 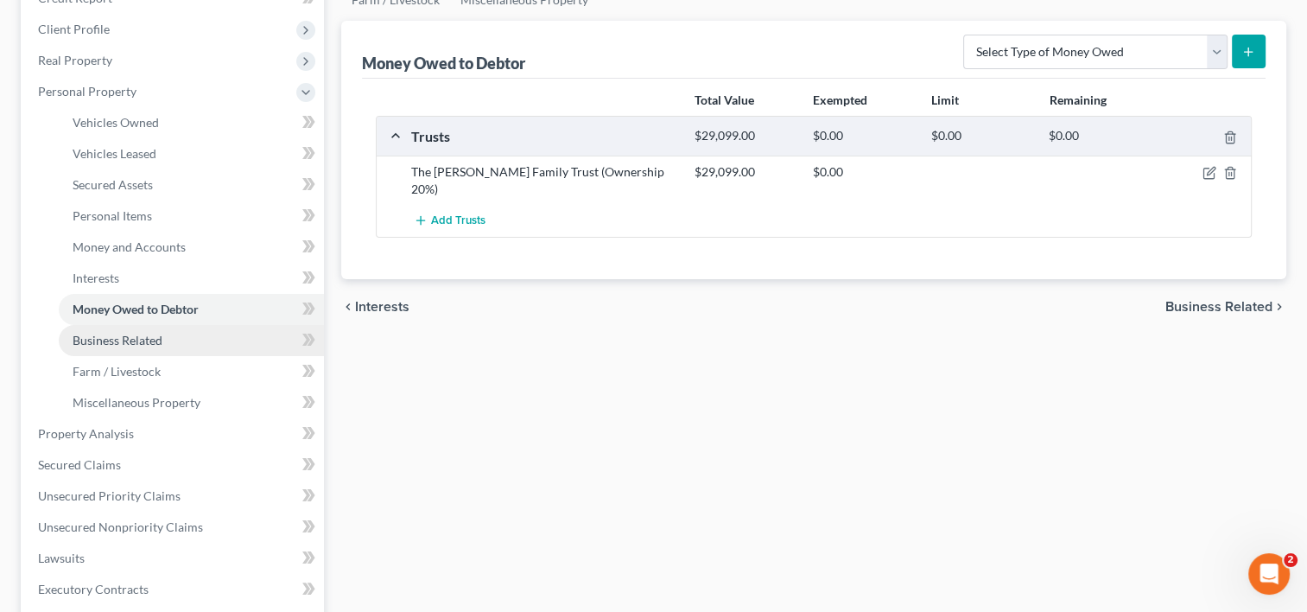 What do you see at coordinates (1226, 307) in the screenshot?
I see `button: Business Related chevron_right` at bounding box center [1226, 307].